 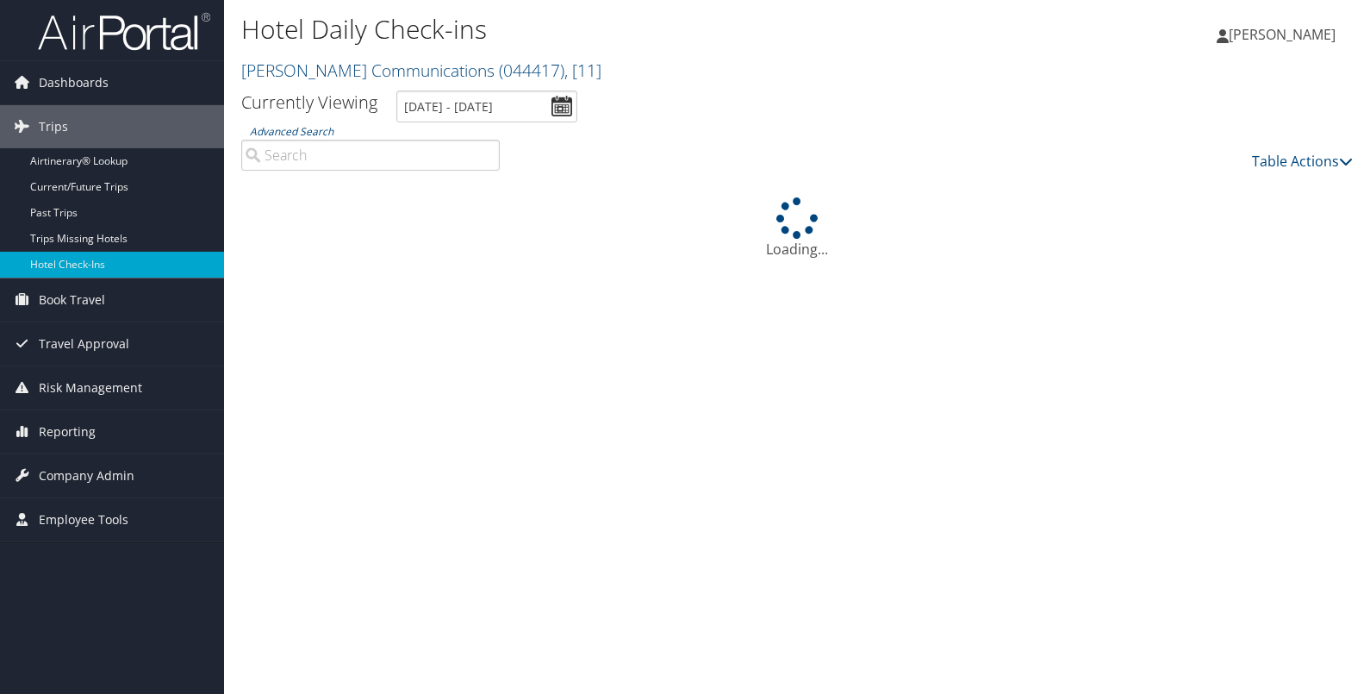 What do you see at coordinates (583, 70) in the screenshot?
I see `span: , [ 11 ]` at bounding box center [583, 70].